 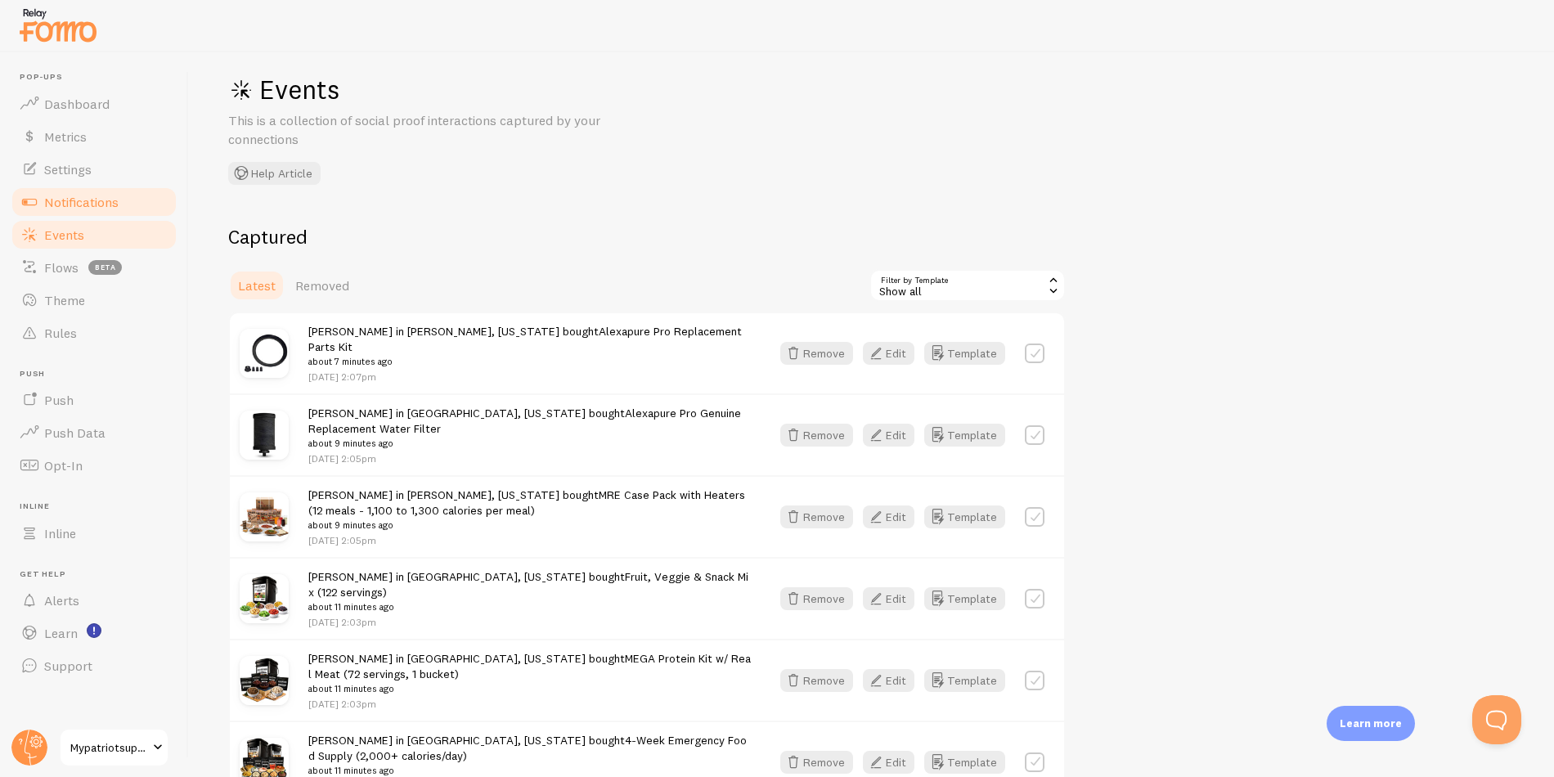 What do you see at coordinates (61, 267) in the screenshot?
I see `span: Flows` at bounding box center [61, 267].